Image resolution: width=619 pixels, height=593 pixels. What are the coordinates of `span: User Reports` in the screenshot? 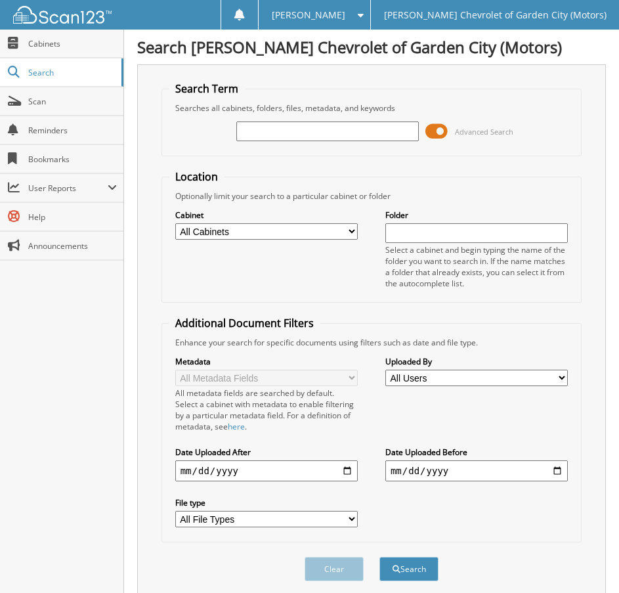 It's located at (68, 188).